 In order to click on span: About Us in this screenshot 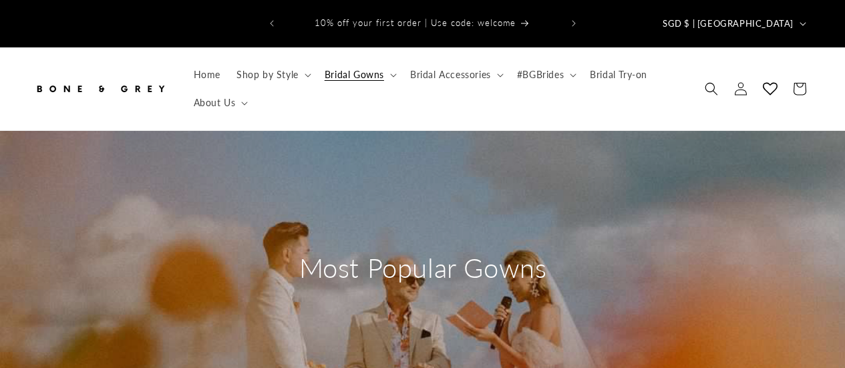, I will do `click(214, 103)`.